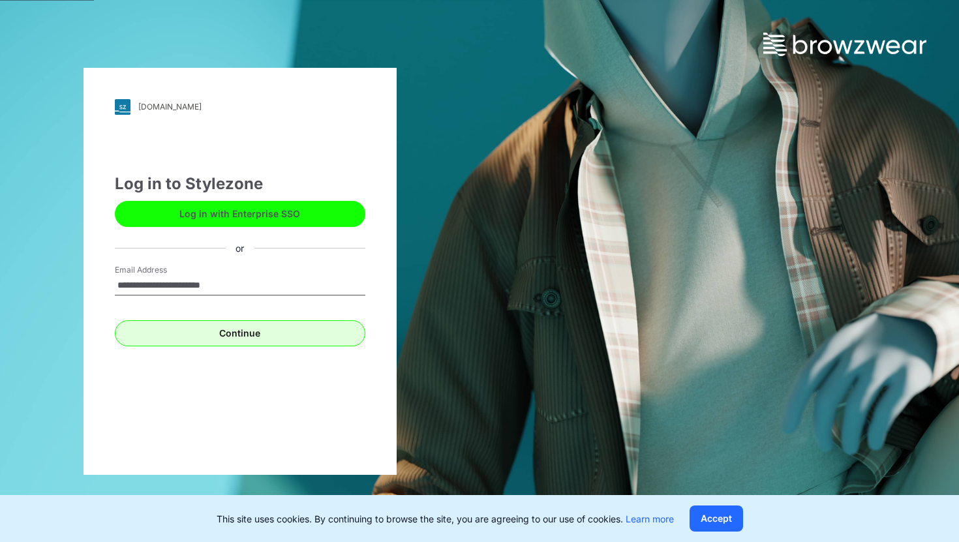 The image size is (959, 542). Describe the element at coordinates (240, 184) in the screenshot. I see `div: Log in to Stylezone` at that location.